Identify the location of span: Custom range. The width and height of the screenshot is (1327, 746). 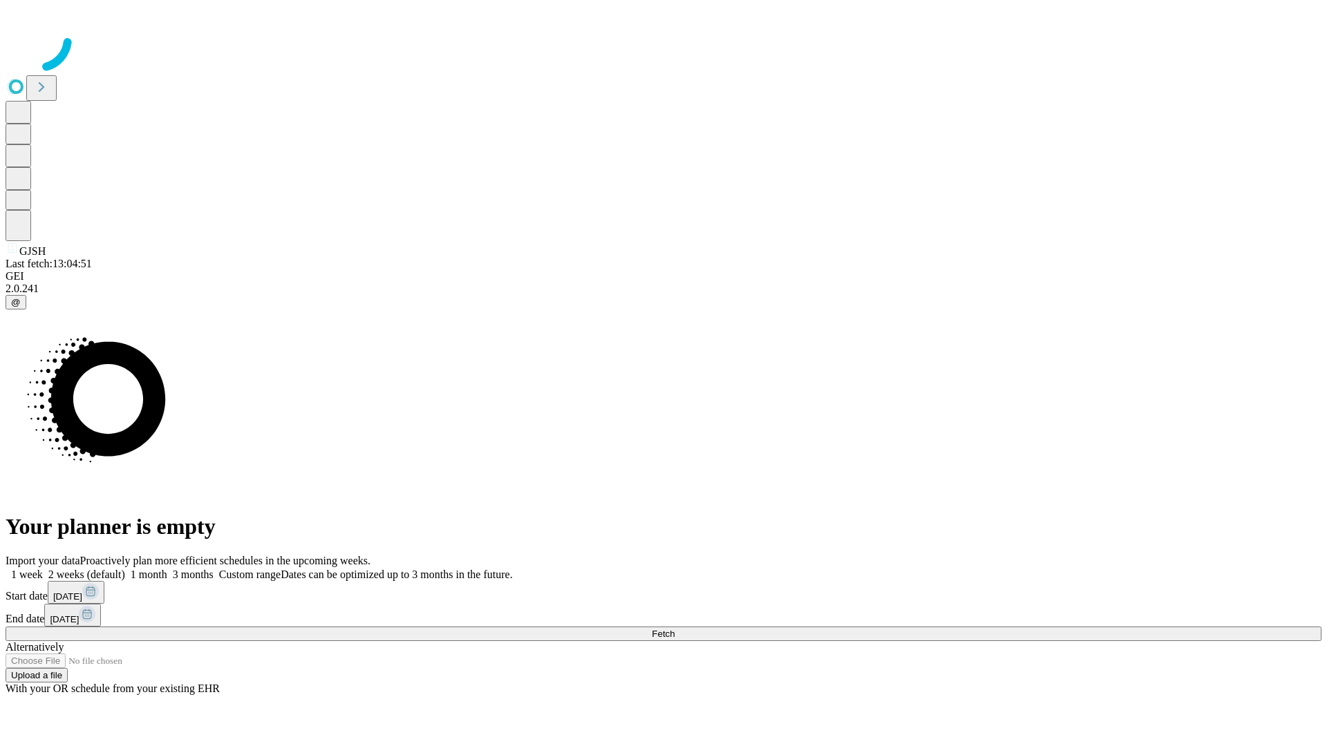
(250, 574).